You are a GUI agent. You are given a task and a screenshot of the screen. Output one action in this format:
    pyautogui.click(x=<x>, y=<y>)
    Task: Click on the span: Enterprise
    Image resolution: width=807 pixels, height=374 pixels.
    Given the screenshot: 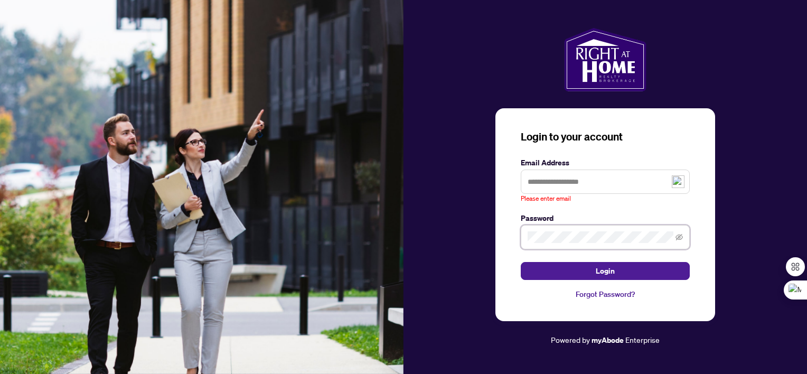 What is the action you would take?
    pyautogui.click(x=642, y=339)
    